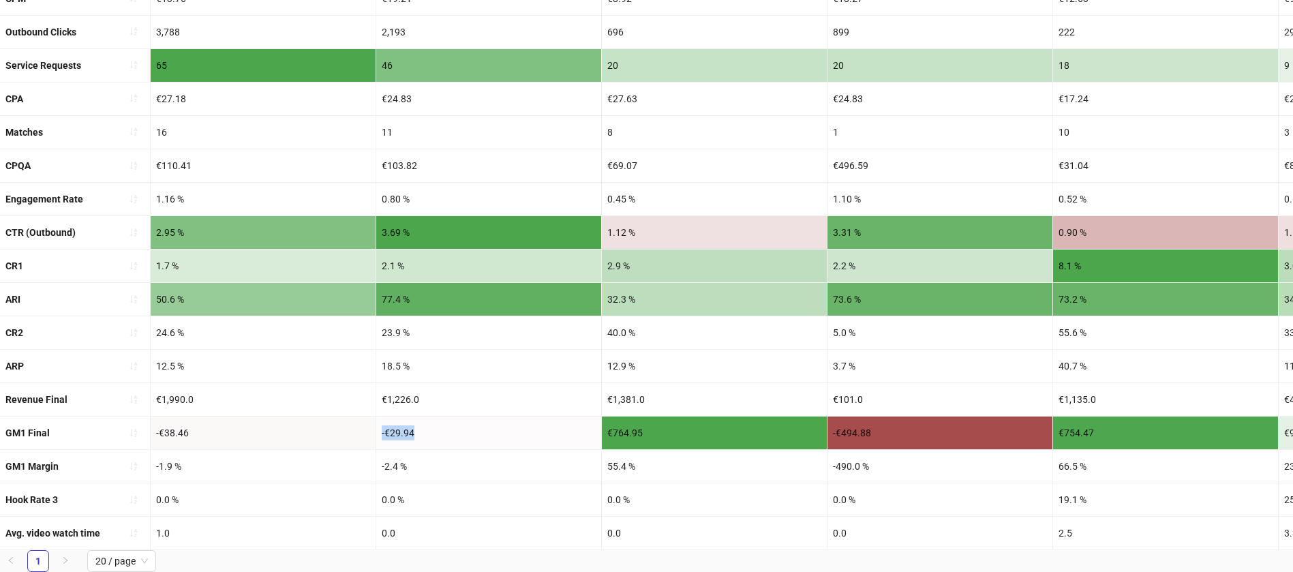 Image resolution: width=1293 pixels, height=572 pixels. What do you see at coordinates (263, 299) in the screenshot?
I see `div: 50.6 %` at bounding box center [263, 299].